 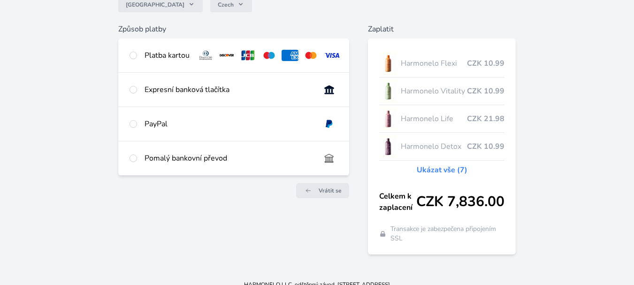 What do you see at coordinates (290, 55) in the screenshot?
I see `img: amex.svg` at bounding box center [290, 55].